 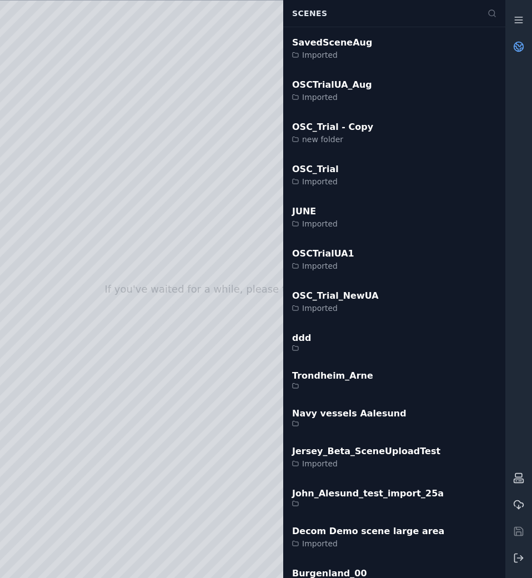 What do you see at coordinates (368, 494) in the screenshot?
I see `div: John_Alesund_test_import_25a` at bounding box center [368, 494].